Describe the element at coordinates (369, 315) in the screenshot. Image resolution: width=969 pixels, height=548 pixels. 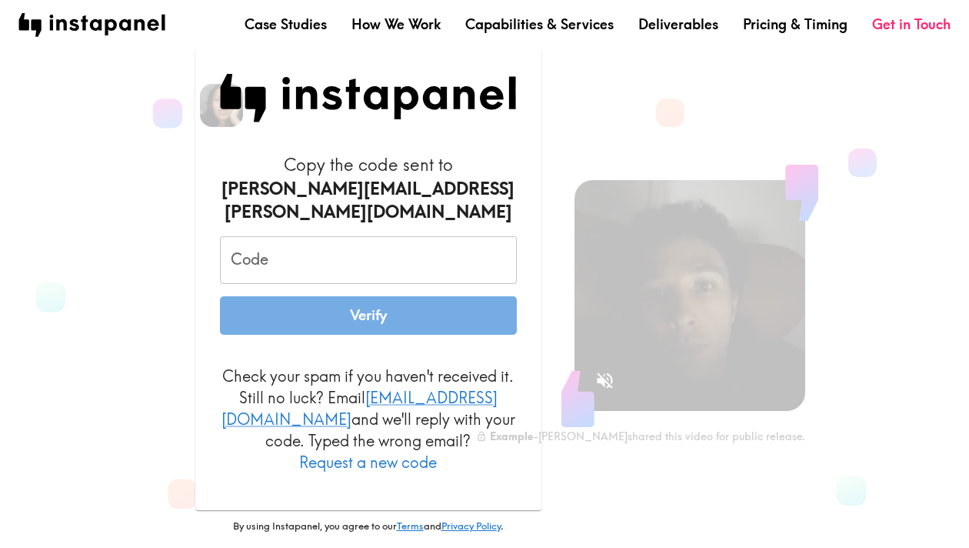
I see `button: Verify` at that location.